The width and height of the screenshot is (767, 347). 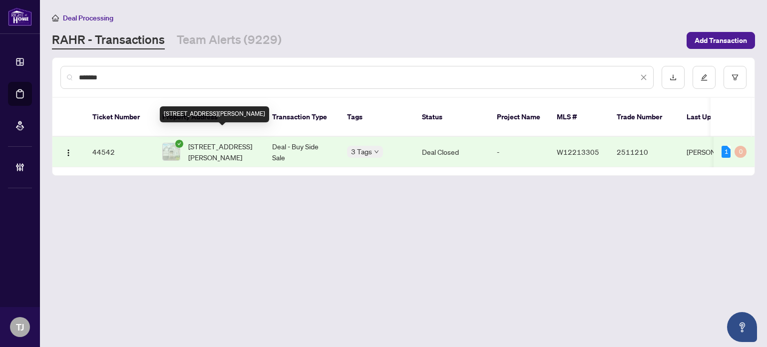 What do you see at coordinates (716, 117) in the screenshot?
I see `th: Last Updated By` at bounding box center [716, 117].